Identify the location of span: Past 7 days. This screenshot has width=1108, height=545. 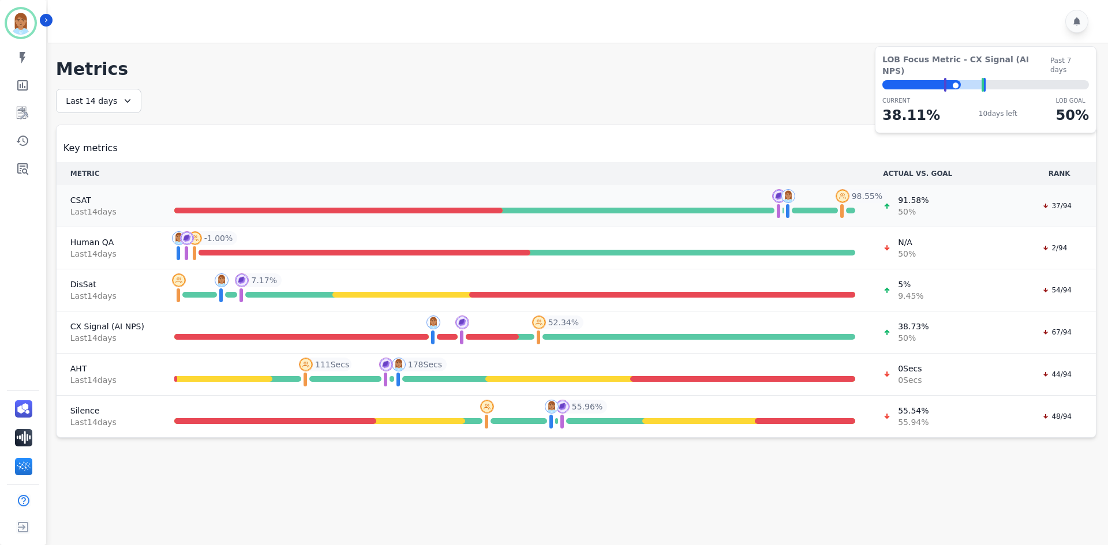
(1069, 65).